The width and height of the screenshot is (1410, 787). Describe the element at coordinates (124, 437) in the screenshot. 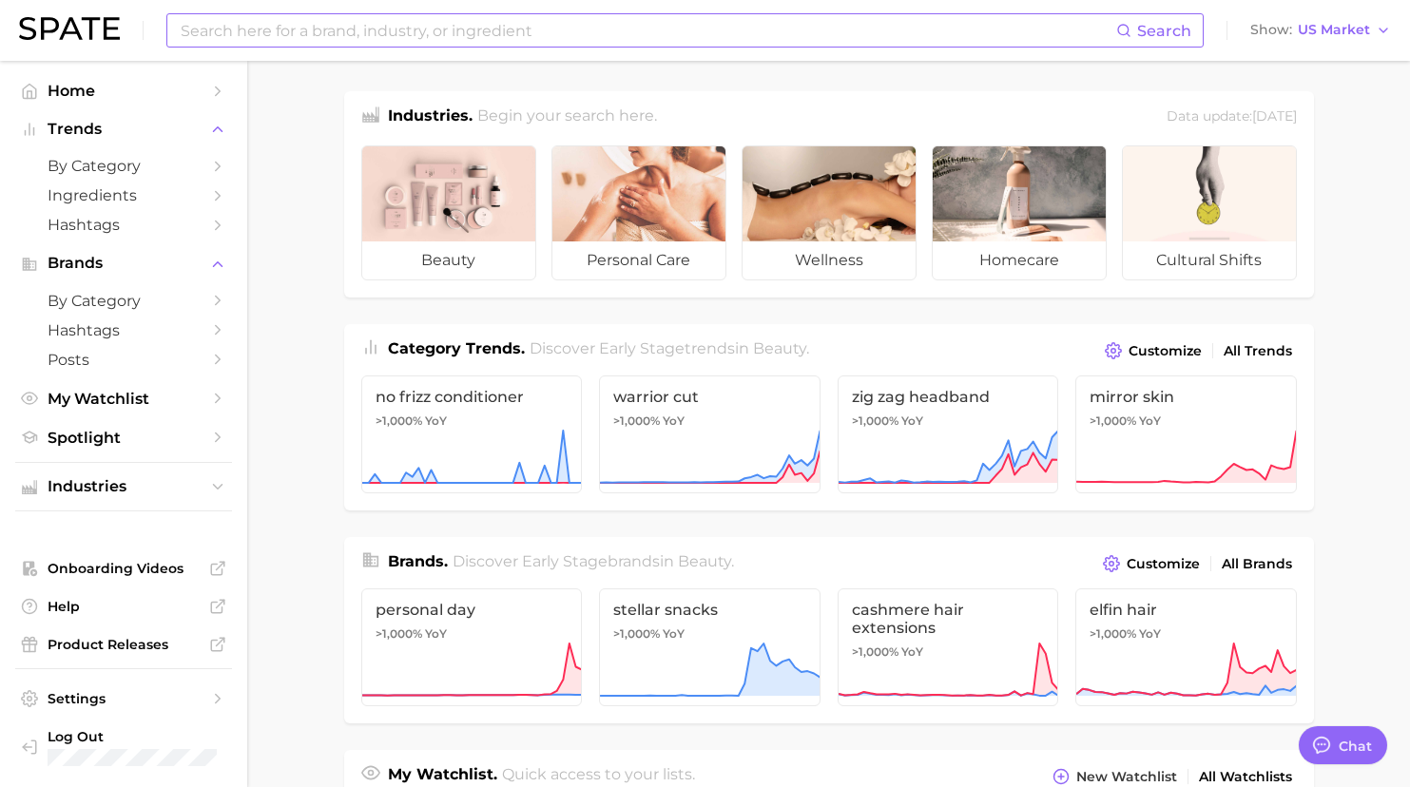

I see `a: Spotlight` at that location.